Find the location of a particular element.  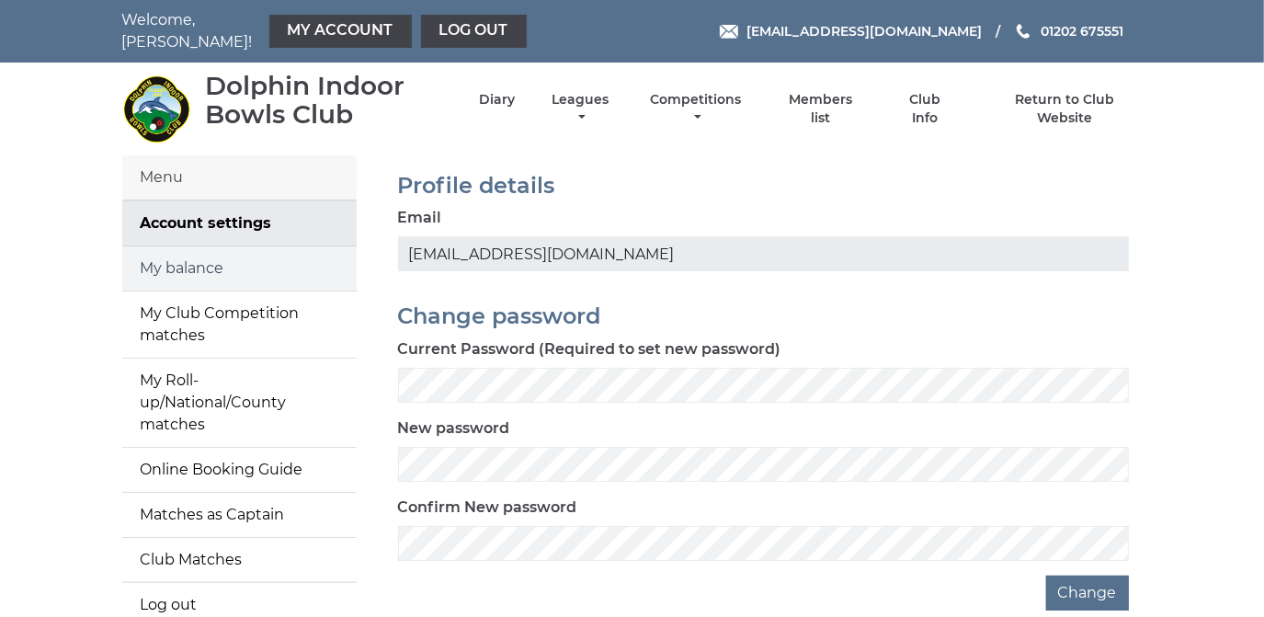

a: Account settings is located at coordinates (239, 223).